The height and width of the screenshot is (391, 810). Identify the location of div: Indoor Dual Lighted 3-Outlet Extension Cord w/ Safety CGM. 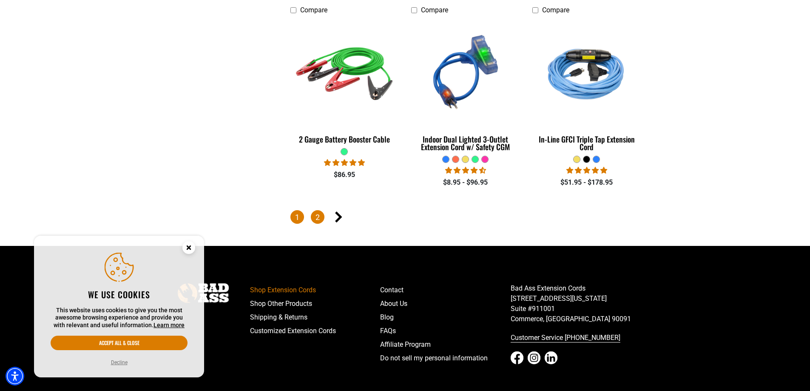
(465, 143).